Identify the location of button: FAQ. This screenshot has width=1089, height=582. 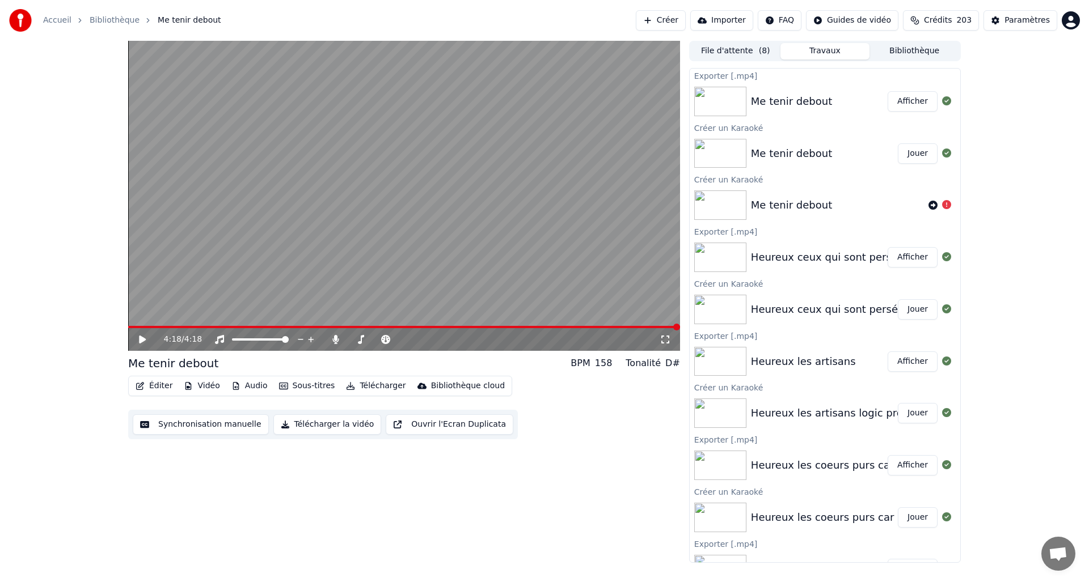
(779, 20).